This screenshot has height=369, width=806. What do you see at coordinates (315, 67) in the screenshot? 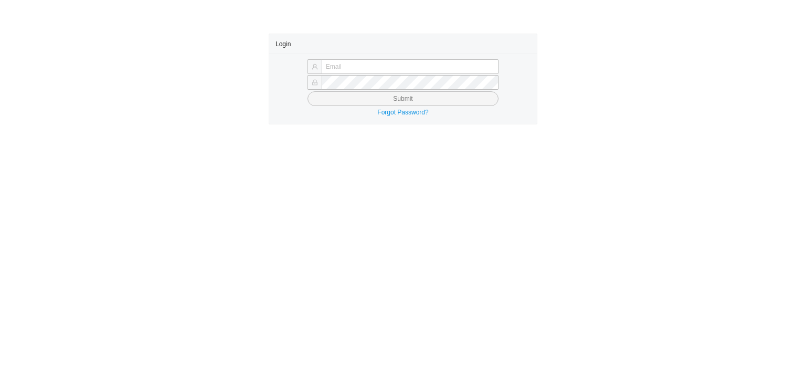
I see `span: user` at bounding box center [315, 67].